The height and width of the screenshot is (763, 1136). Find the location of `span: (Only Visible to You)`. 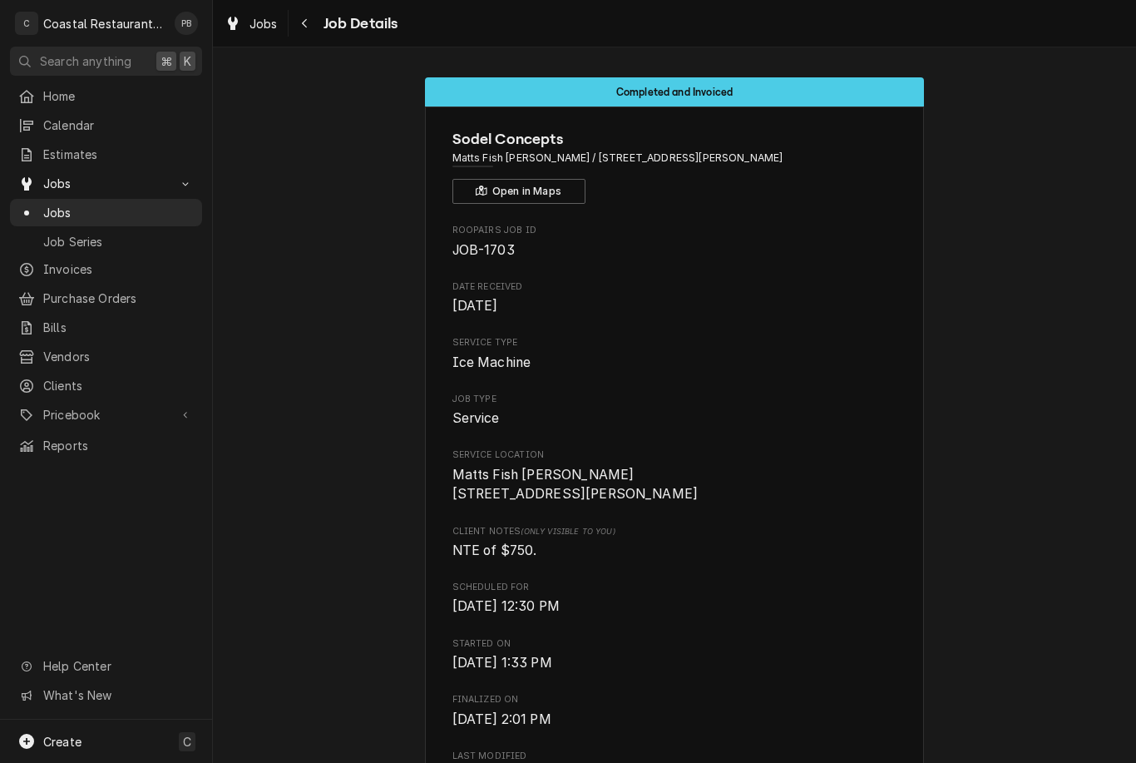

span: (Only Visible to You) is located at coordinates (567, 531).